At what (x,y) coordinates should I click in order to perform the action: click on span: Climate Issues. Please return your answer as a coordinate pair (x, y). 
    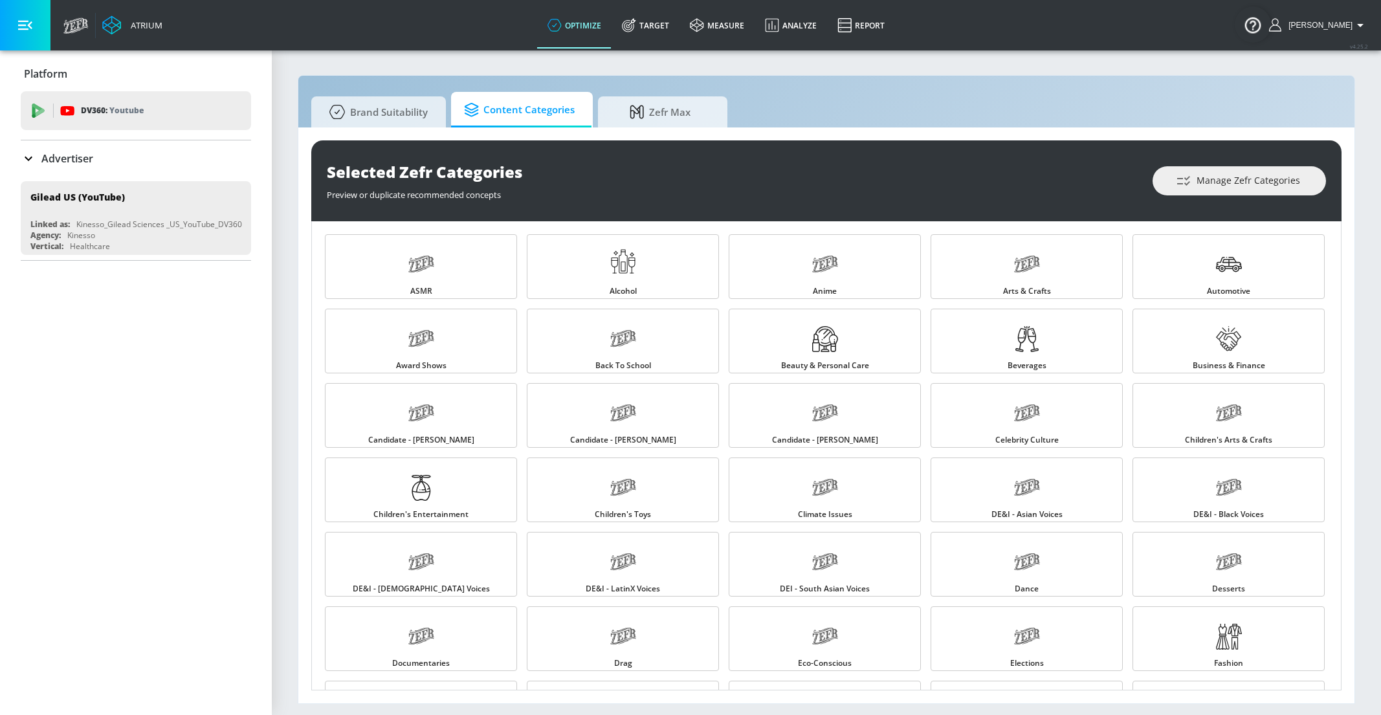
    Looking at the image, I should click on (825, 514).